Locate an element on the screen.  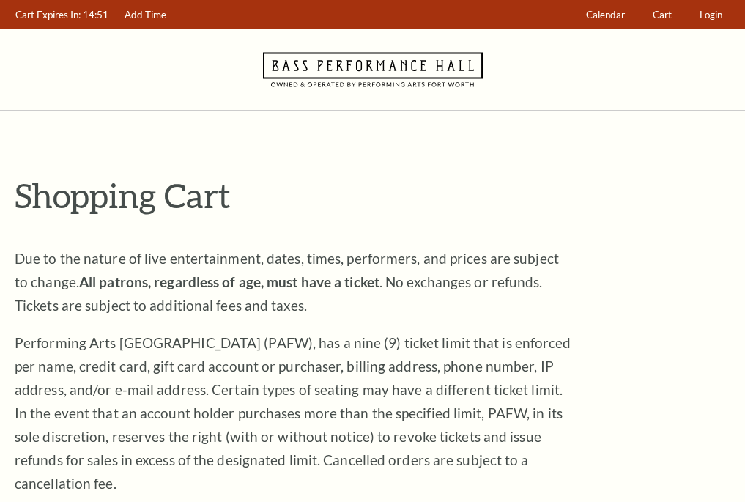
span: Cart is located at coordinates (662, 15).